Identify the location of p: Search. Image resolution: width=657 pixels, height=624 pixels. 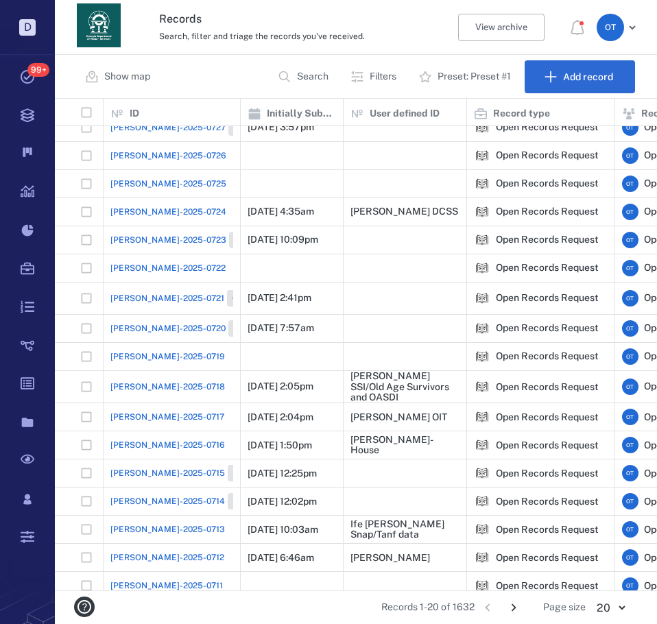
(313, 77).